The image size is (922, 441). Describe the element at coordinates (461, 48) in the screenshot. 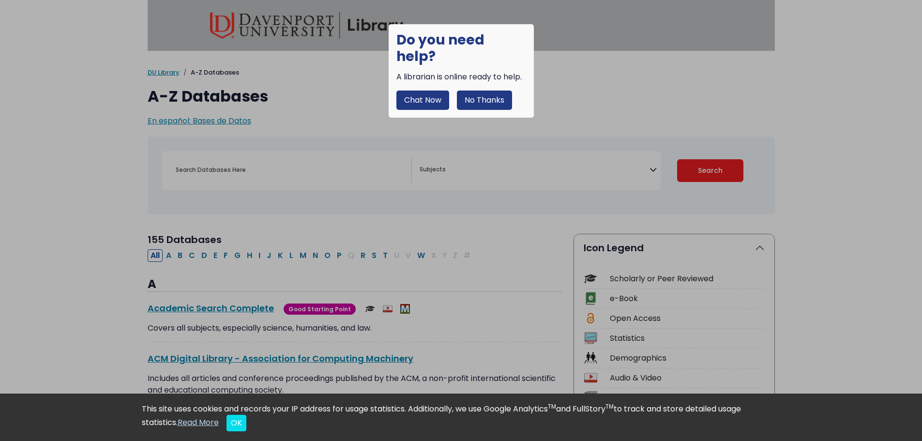

I see `h1: Do you need help?` at that location.